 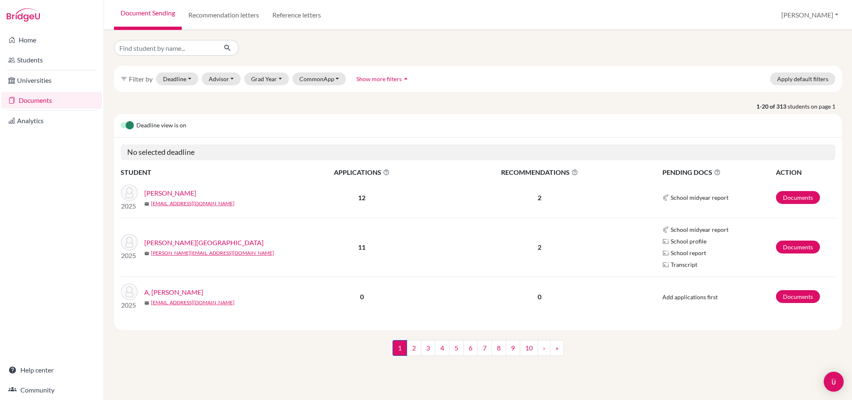 I want to click on h5: No selected deadline, so click(x=478, y=152).